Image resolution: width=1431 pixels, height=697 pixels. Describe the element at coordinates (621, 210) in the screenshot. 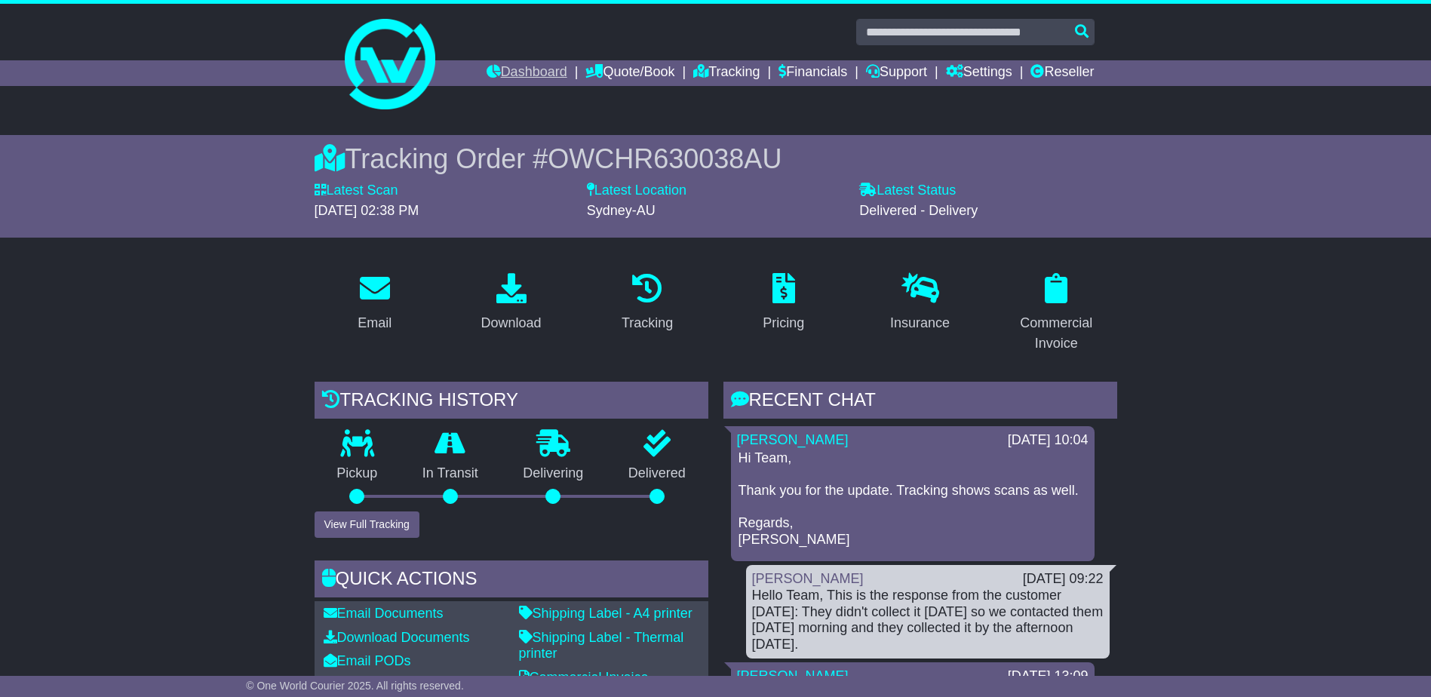

I see `span: Sydney-AU` at that location.